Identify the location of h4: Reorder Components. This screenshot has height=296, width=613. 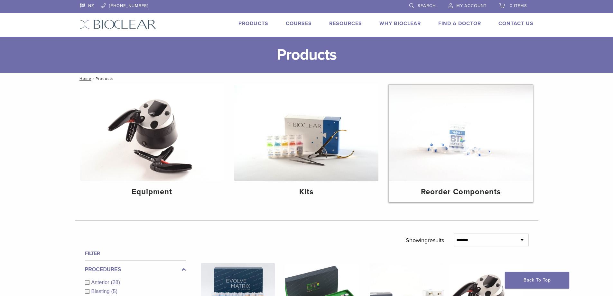
(461, 192).